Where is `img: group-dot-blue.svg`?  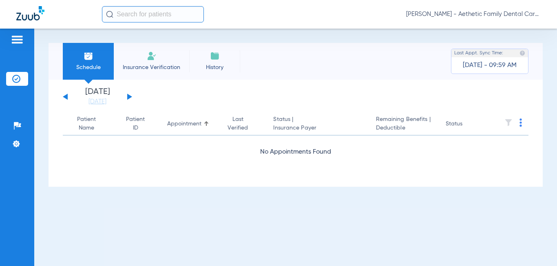 img: group-dot-blue.svg is located at coordinates (521, 122).